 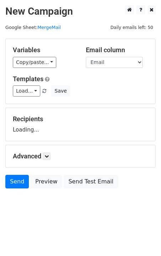 I want to click on a: Send, so click(x=17, y=181).